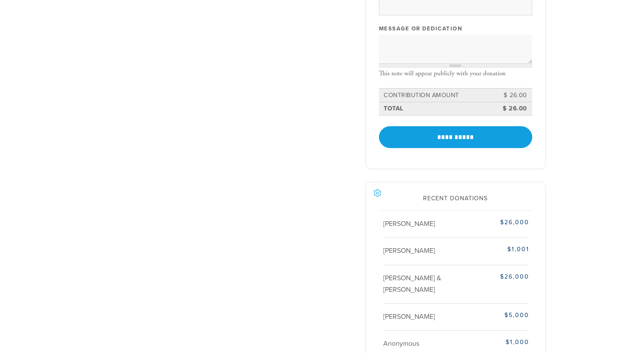 The width and height of the screenshot is (641, 353). I want to click on h2: Recent Donations, so click(456, 199).